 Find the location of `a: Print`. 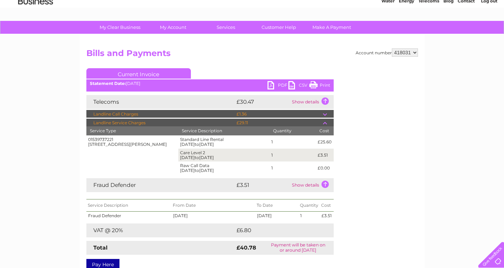

a: Print is located at coordinates (320, 86).